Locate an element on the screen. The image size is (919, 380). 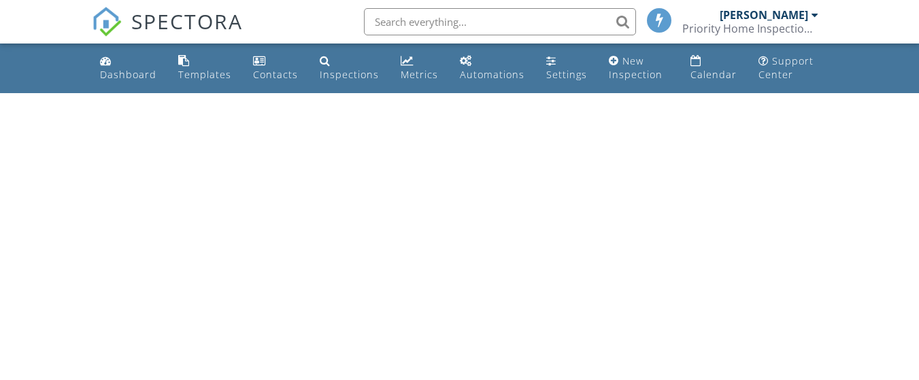
div: Inspections is located at coordinates (349, 74).